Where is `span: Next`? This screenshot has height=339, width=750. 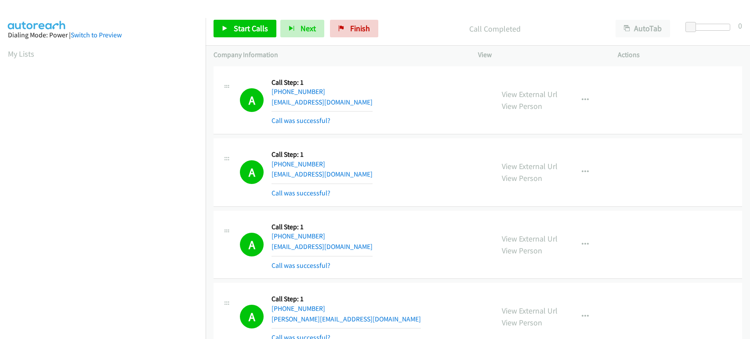
span: Next is located at coordinates (308, 28).